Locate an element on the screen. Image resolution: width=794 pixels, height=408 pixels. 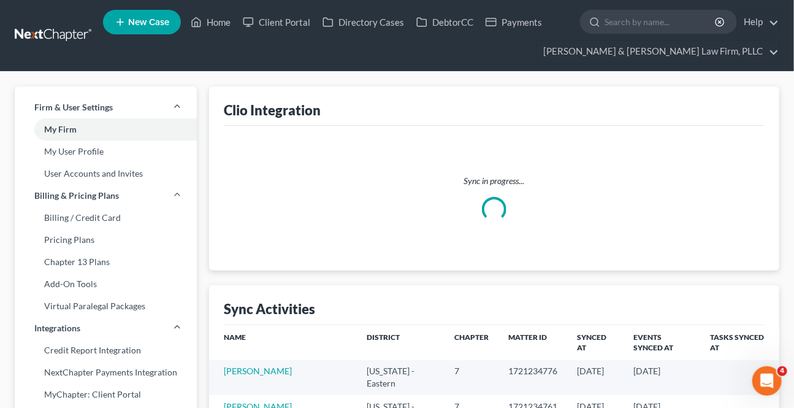
a: Integrations is located at coordinates (105, 328).